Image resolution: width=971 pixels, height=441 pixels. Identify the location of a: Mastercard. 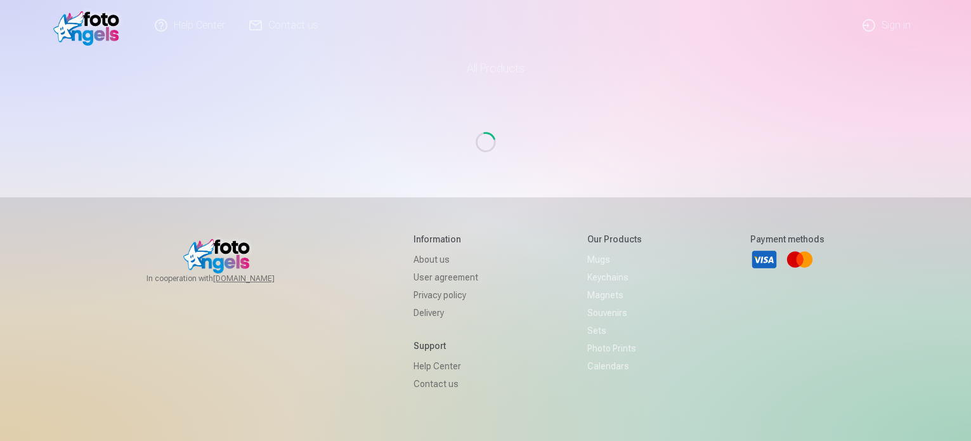
(800, 259).